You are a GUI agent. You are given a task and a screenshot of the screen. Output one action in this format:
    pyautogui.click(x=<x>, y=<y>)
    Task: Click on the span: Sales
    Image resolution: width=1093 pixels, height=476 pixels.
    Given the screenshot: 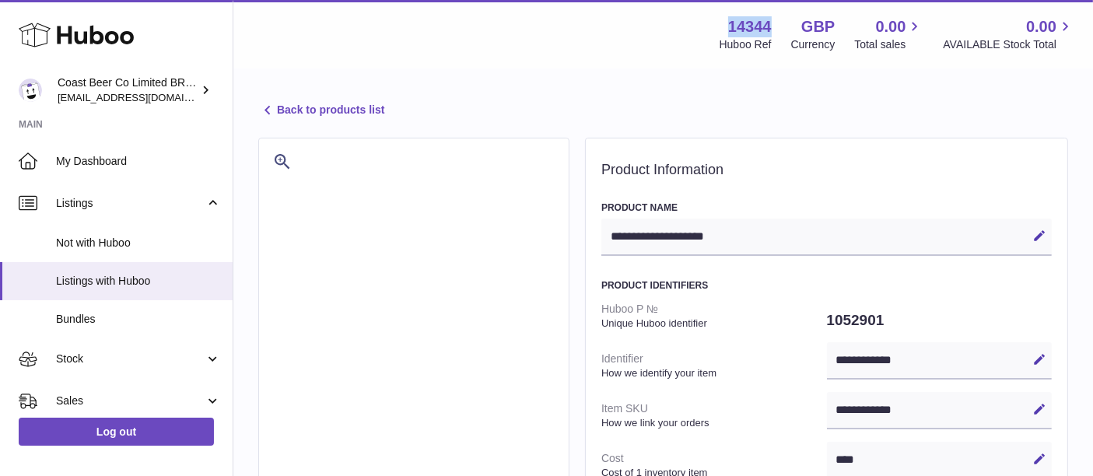 What is the action you would take?
    pyautogui.click(x=130, y=401)
    